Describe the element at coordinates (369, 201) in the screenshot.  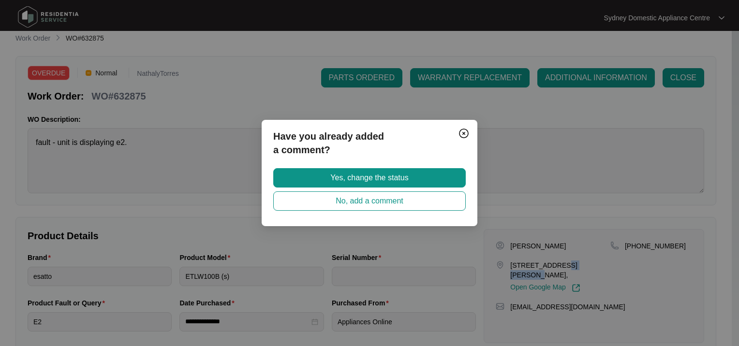
I see `button: No, add a comment` at that location.